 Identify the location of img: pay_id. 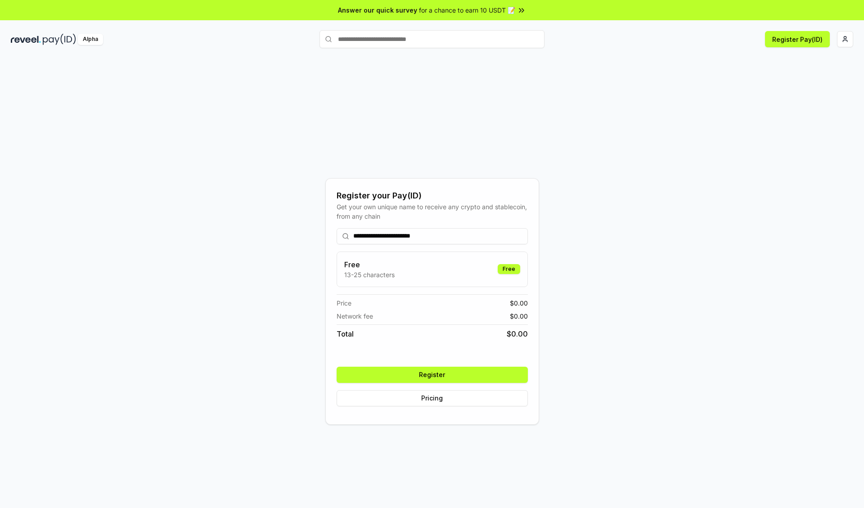
(59, 39).